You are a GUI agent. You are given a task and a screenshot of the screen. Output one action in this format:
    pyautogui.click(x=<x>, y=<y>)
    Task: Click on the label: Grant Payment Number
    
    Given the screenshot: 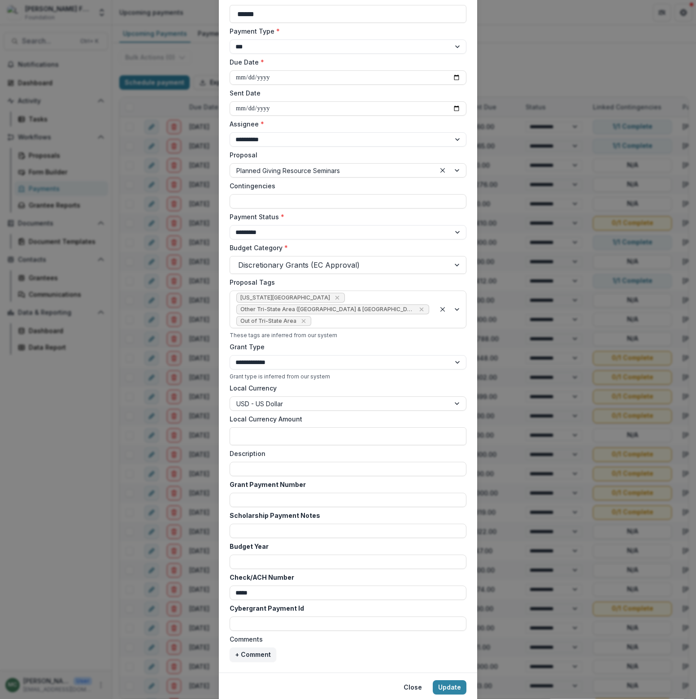 What is the action you would take?
    pyautogui.click(x=345, y=484)
    